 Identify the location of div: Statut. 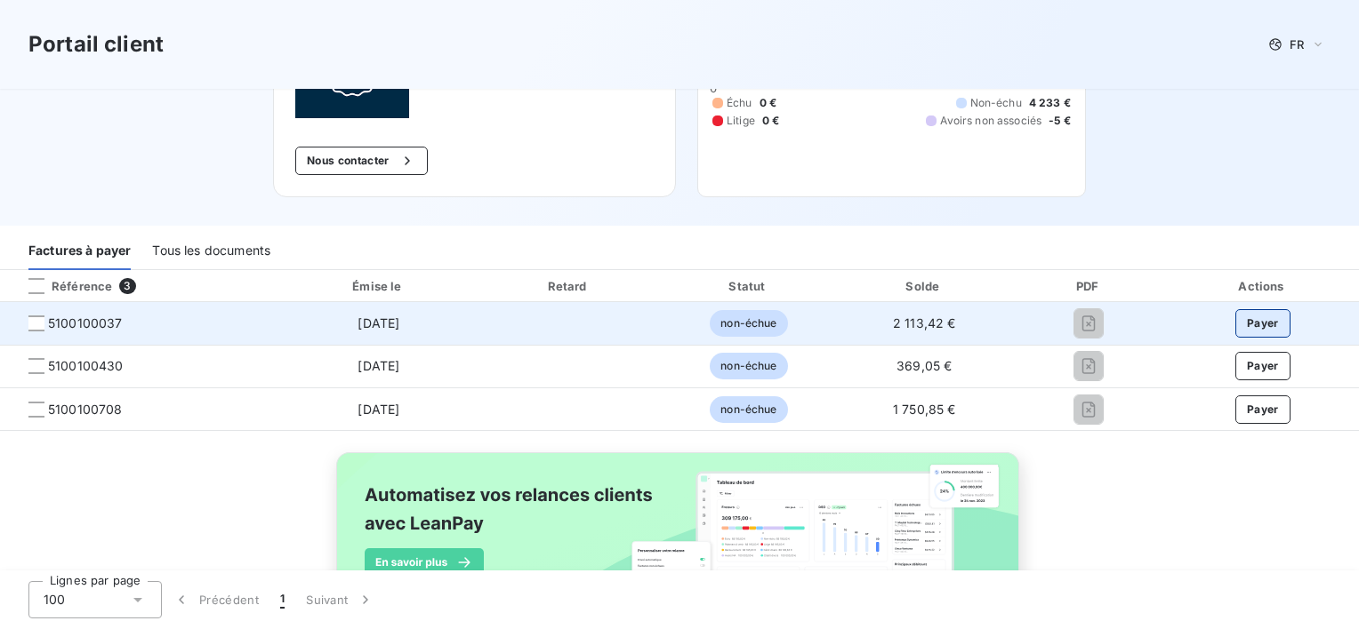
(749, 286).